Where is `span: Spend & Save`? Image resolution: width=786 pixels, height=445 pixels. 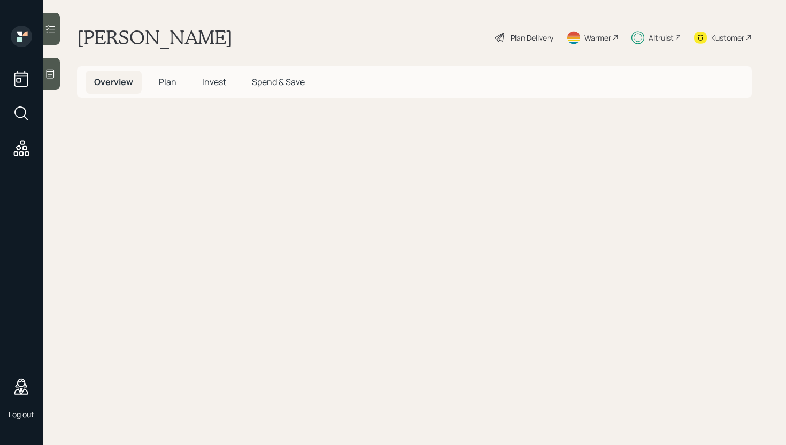 span: Spend & Save is located at coordinates (278, 82).